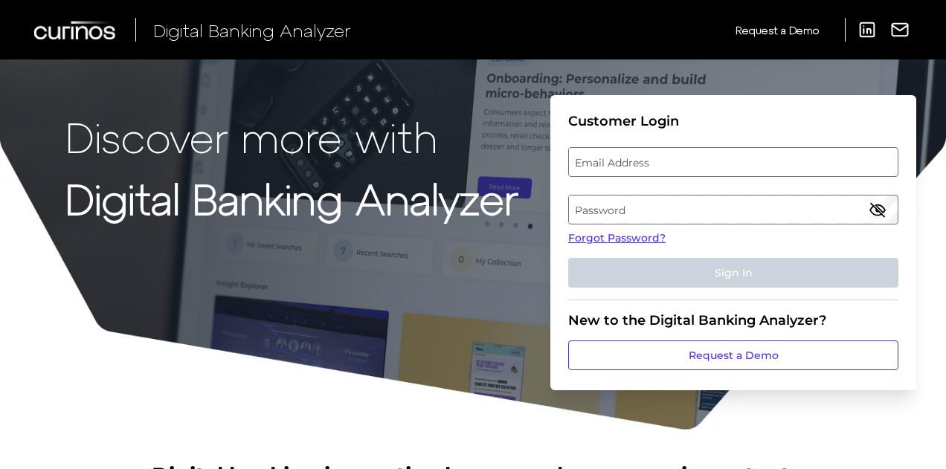 The width and height of the screenshot is (946, 469). What do you see at coordinates (733, 320) in the screenshot?
I see `div: New to the Digital Banking Analyzer?` at bounding box center [733, 320].